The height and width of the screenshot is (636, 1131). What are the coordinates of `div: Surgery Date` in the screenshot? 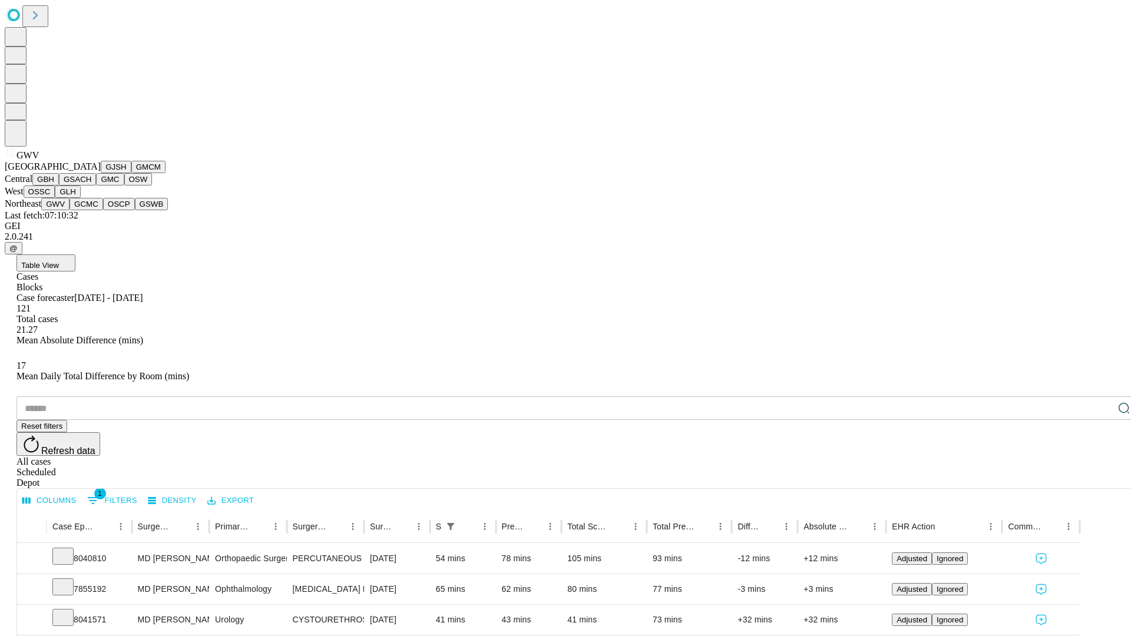 It's located at (381, 527).